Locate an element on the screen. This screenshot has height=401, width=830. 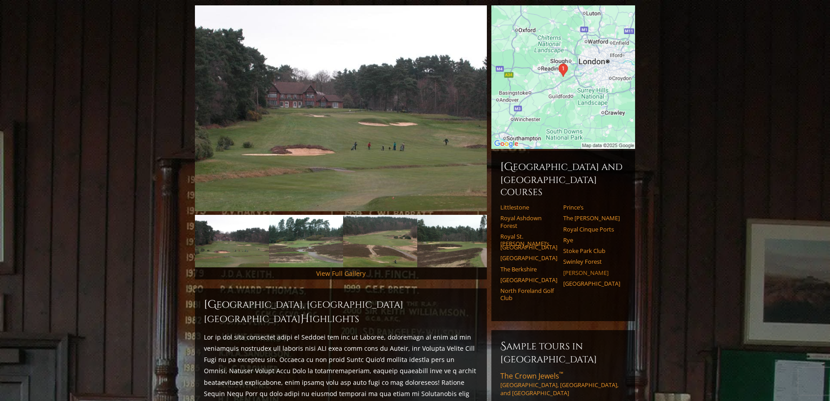
a: Royal Ashdown Forest is located at coordinates (528, 222).